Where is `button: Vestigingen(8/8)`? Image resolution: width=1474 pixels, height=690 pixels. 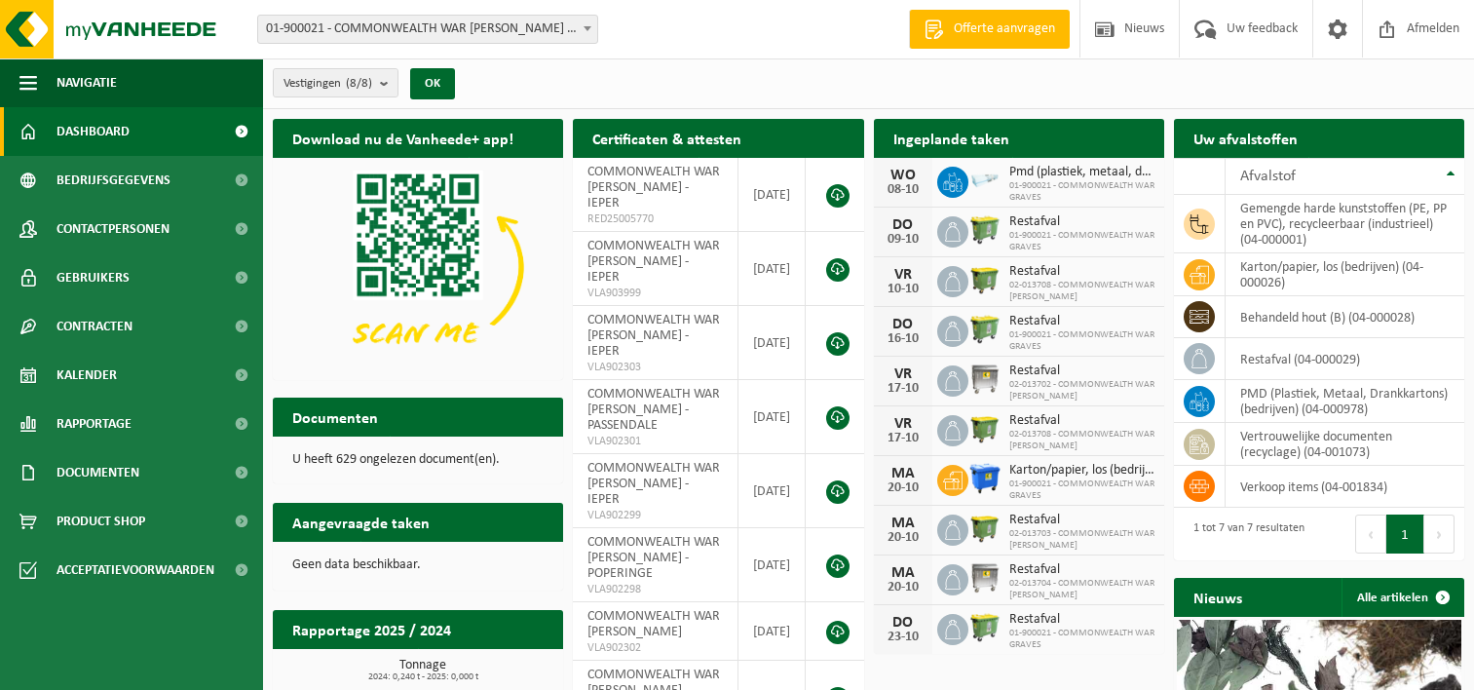 button: Vestigingen(8/8) is located at coordinates (335, 83).